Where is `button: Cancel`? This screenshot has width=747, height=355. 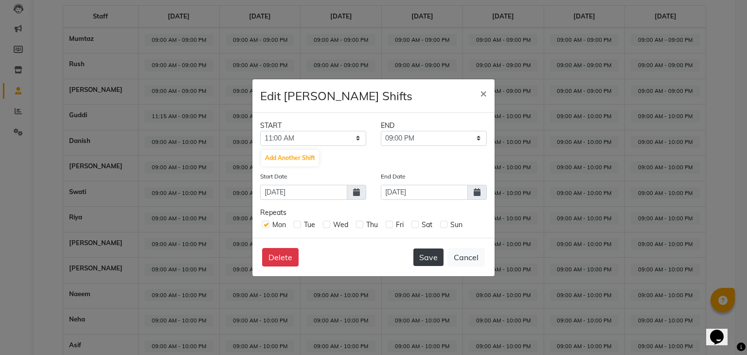 button: Cancel is located at coordinates (466, 257).